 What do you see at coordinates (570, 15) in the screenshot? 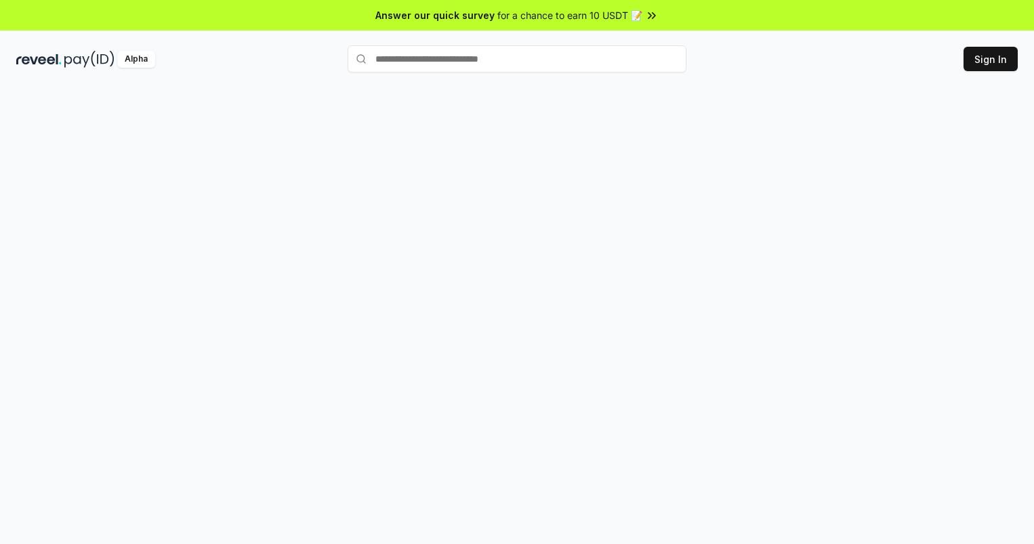
I see `span: for a chance to earn 10 USDT 📝` at bounding box center [570, 15].